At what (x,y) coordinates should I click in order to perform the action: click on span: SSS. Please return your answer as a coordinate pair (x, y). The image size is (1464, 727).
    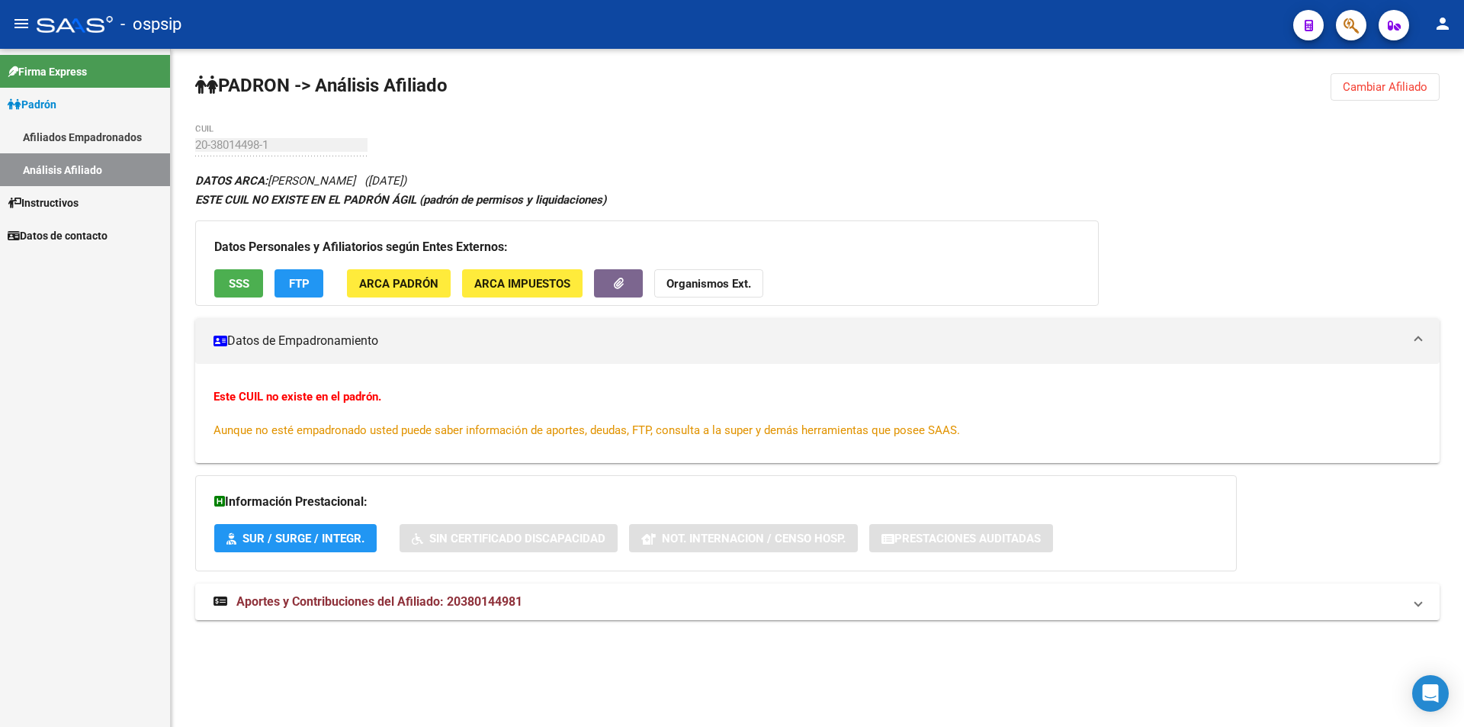
    Looking at the image, I should click on (239, 284).